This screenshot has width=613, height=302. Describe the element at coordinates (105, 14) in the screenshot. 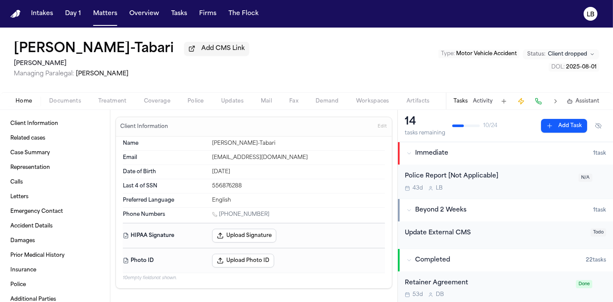

I see `button: Matters` at that location.